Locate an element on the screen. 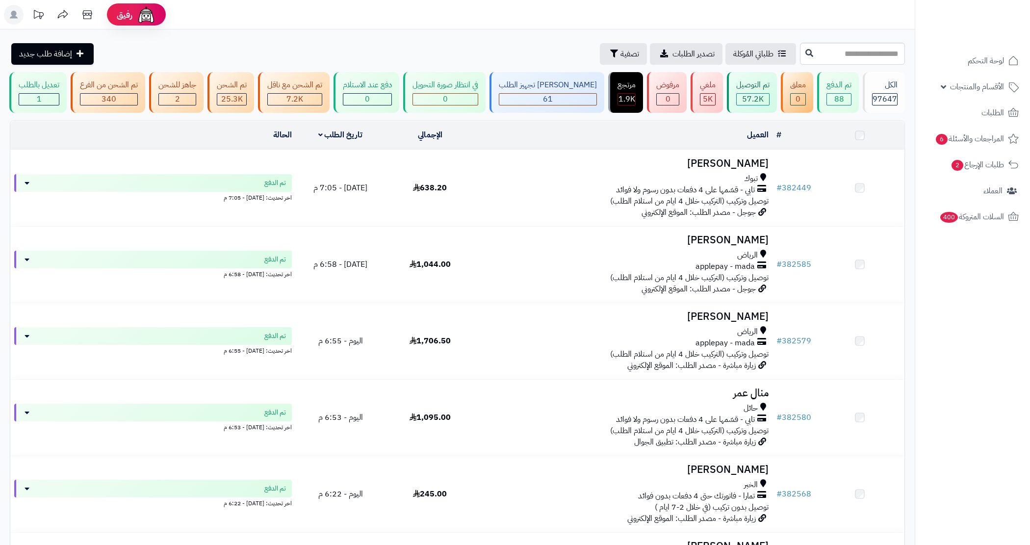  div: في انتظار صورة التحويل is located at coordinates (445, 85).